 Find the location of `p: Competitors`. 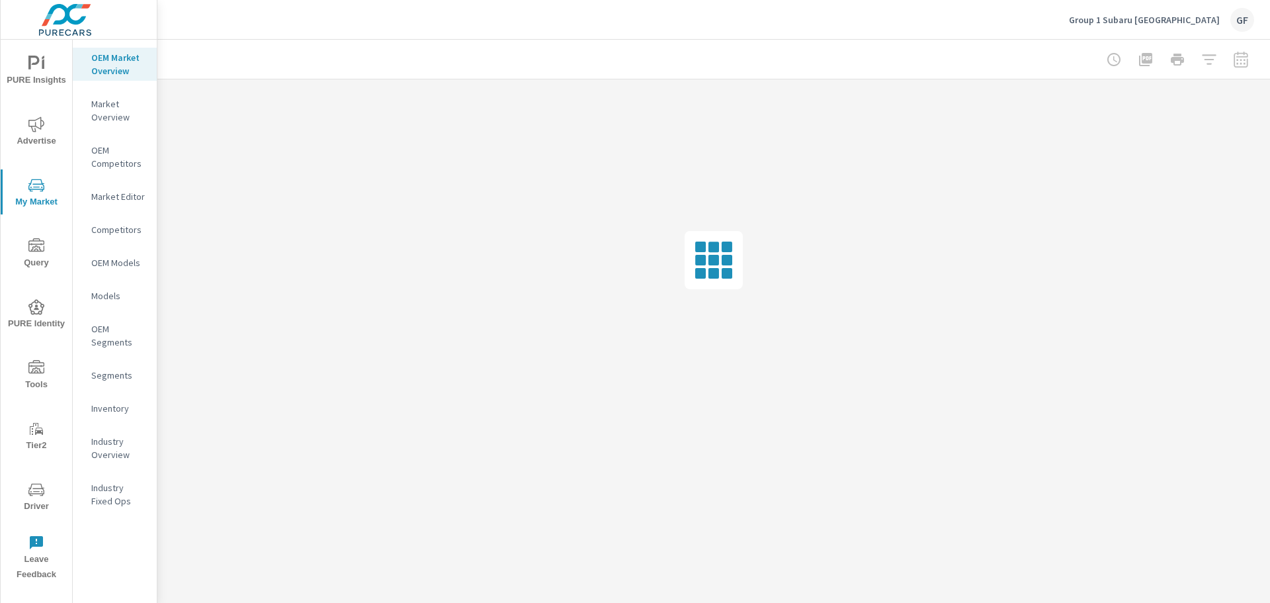

p: Competitors is located at coordinates (118, 230).